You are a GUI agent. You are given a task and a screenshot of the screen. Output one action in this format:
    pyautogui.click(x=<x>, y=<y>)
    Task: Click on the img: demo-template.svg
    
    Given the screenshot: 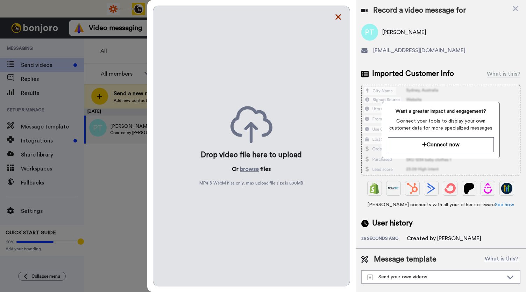 What is the action you would take?
    pyautogui.click(x=370, y=277)
    